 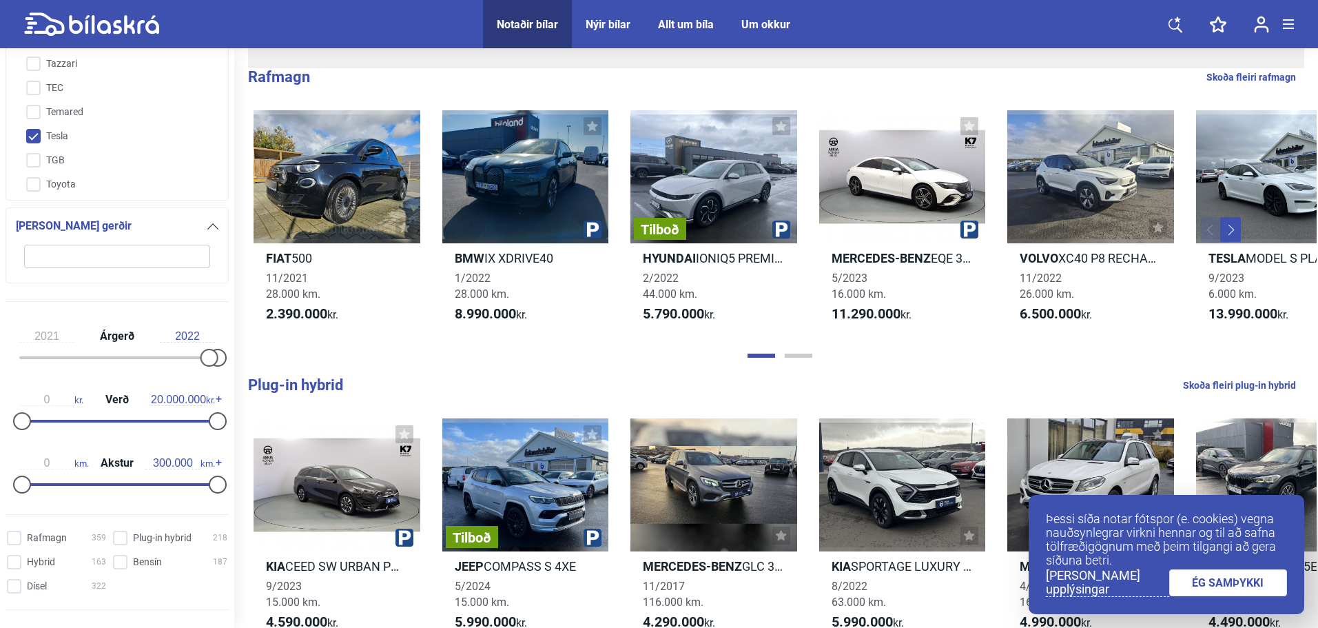 What do you see at coordinates (1243, 314) in the screenshot?
I see `b: 13.990.000` at bounding box center [1243, 314].